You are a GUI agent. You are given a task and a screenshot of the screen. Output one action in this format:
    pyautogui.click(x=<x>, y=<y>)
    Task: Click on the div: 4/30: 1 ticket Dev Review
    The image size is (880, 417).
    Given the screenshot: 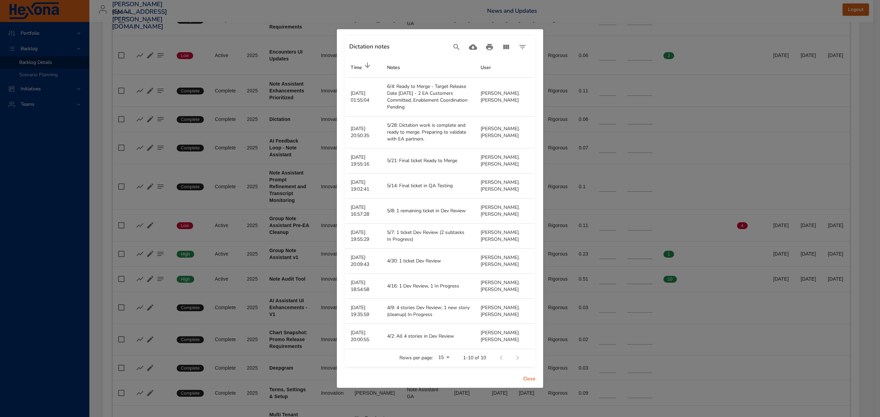 What is the action you would take?
    pyautogui.click(x=428, y=261)
    